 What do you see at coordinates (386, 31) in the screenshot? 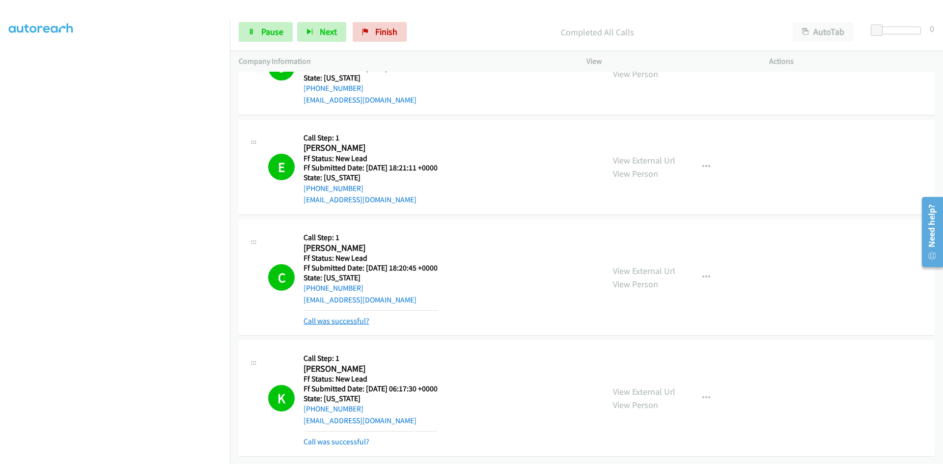
I see `span: Finish` at bounding box center [386, 31].